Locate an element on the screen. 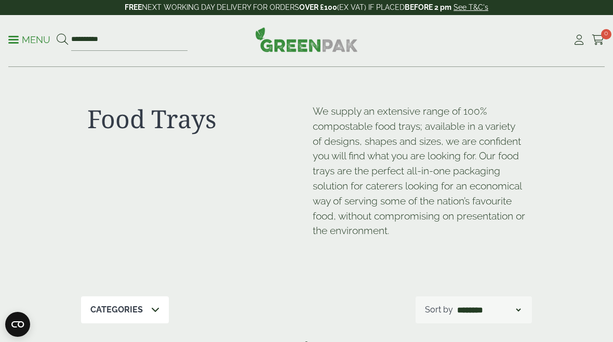 The image size is (613, 342). strong: FREE is located at coordinates (133, 7).